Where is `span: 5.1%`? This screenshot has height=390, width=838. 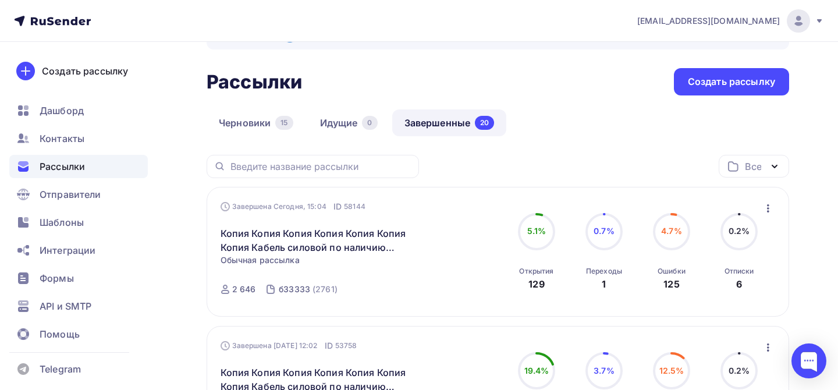 span: 5.1% is located at coordinates (536, 230).